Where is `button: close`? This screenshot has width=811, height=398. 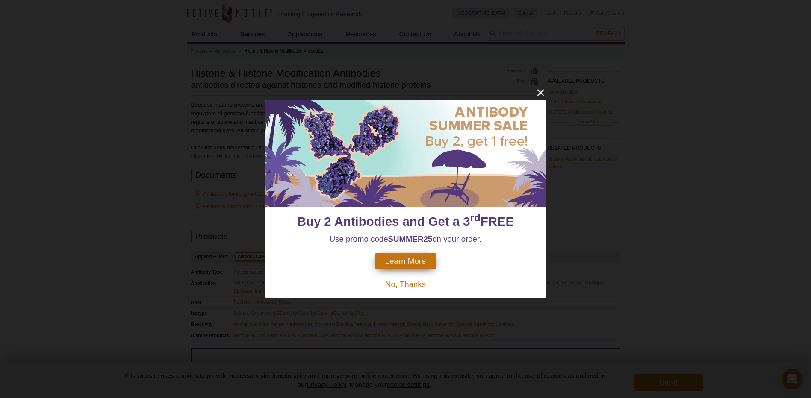
button: close is located at coordinates (540, 92).